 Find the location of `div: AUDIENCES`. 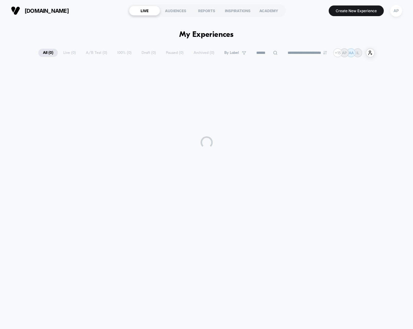

div: AUDIENCES is located at coordinates (176, 11).